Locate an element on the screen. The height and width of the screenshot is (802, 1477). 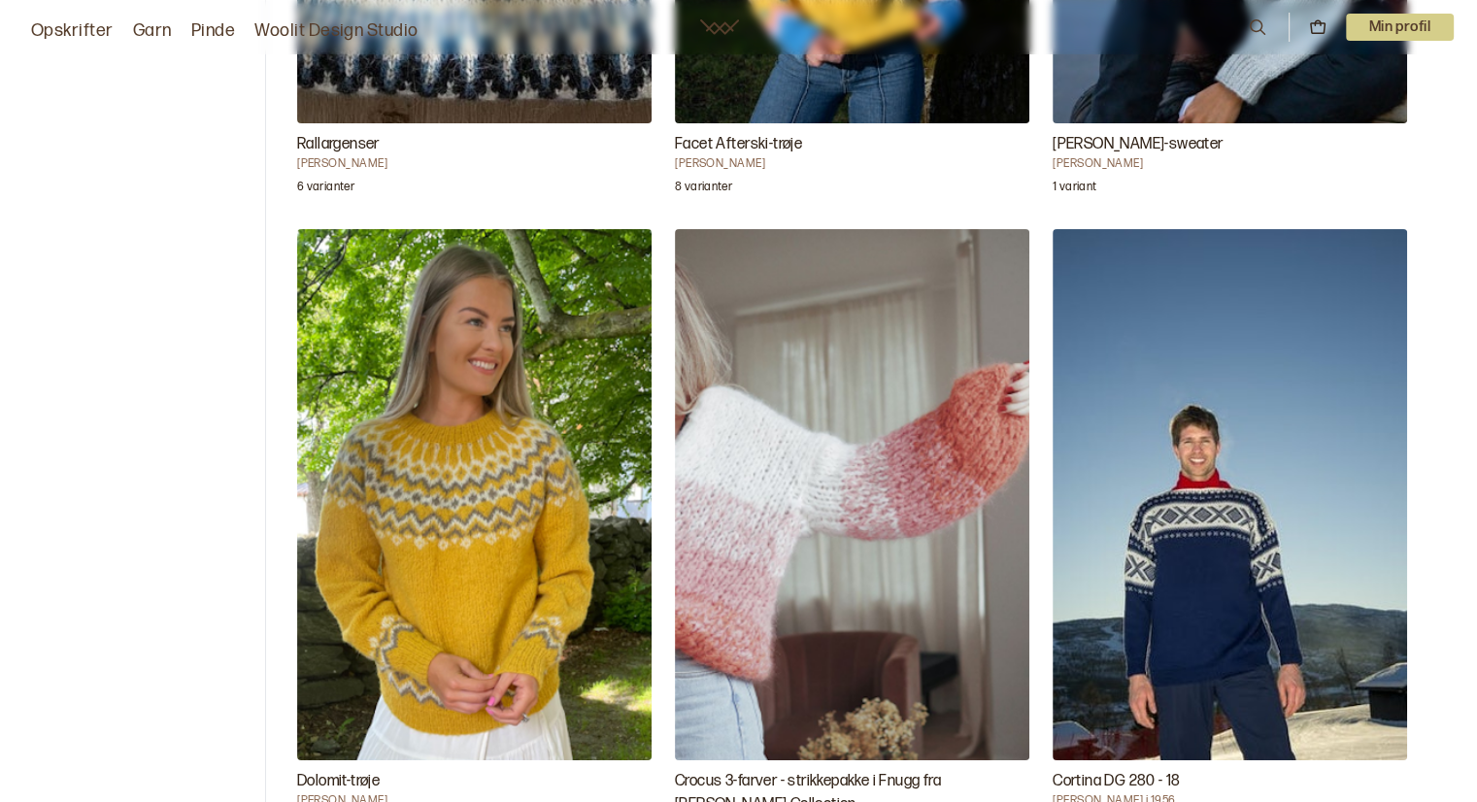
a: Opskrifter is located at coordinates (72, 31).